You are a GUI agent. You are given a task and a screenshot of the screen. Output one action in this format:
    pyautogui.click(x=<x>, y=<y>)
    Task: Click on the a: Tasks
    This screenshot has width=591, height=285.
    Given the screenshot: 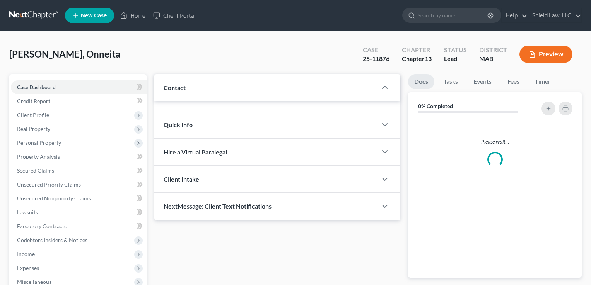 What is the action you would take?
    pyautogui.click(x=450, y=82)
    